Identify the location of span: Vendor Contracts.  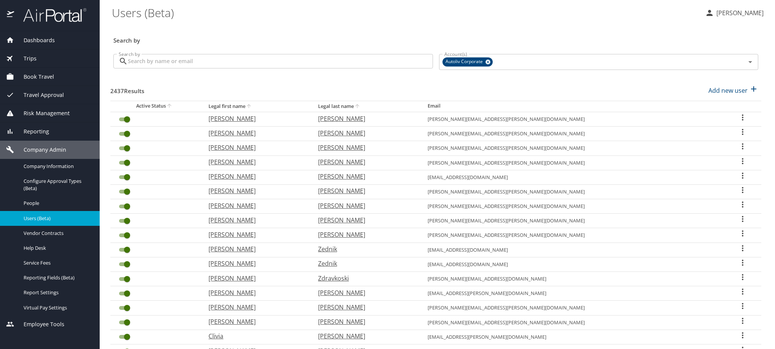
(57, 233).